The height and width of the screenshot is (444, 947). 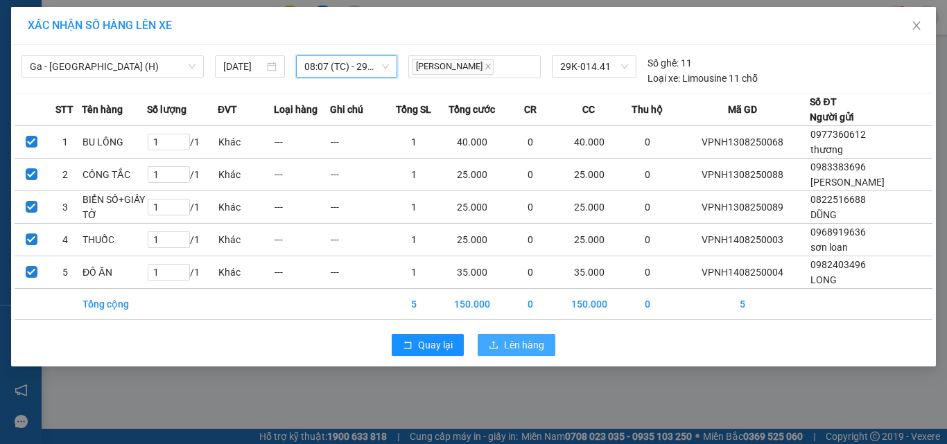 I want to click on span: 0968919636, so click(x=838, y=232).